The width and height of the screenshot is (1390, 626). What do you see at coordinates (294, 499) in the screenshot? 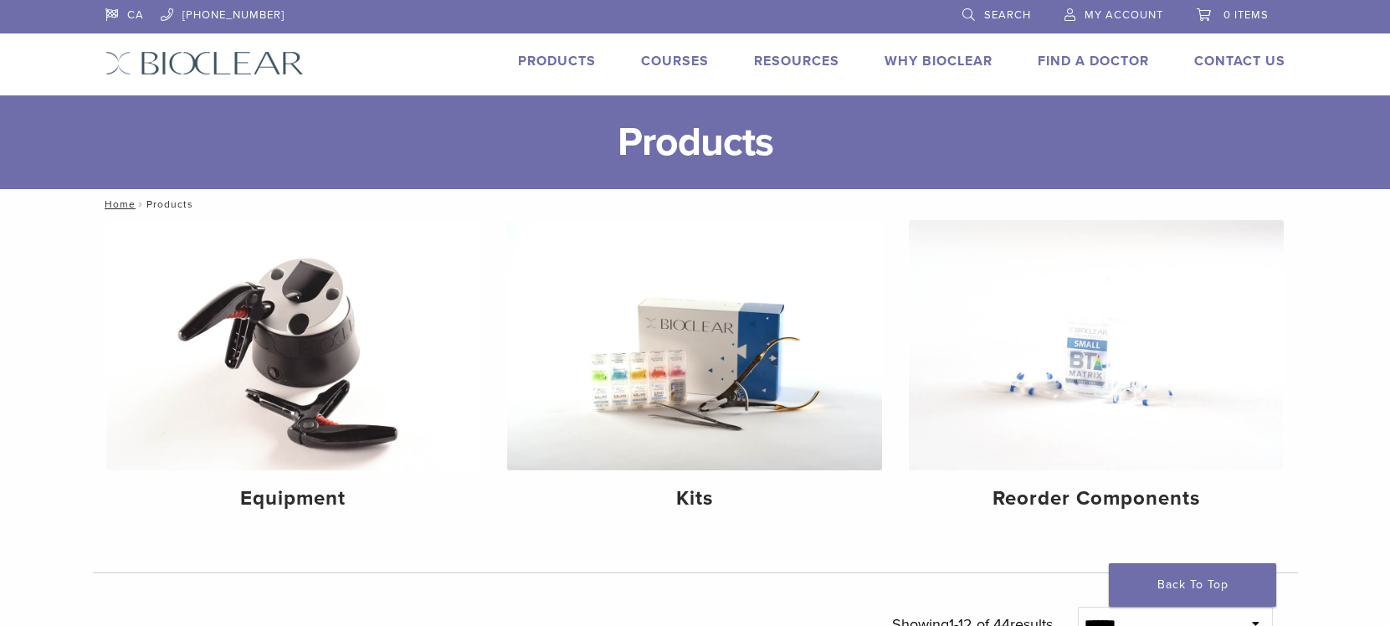
I see `h4: Equipment` at bounding box center [294, 499].